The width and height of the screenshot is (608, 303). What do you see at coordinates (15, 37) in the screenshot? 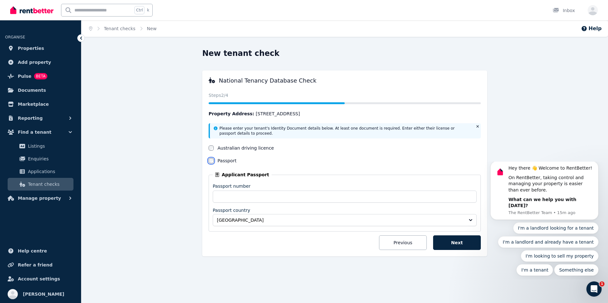
I see `span: ORGANISE` at bounding box center [15, 37].